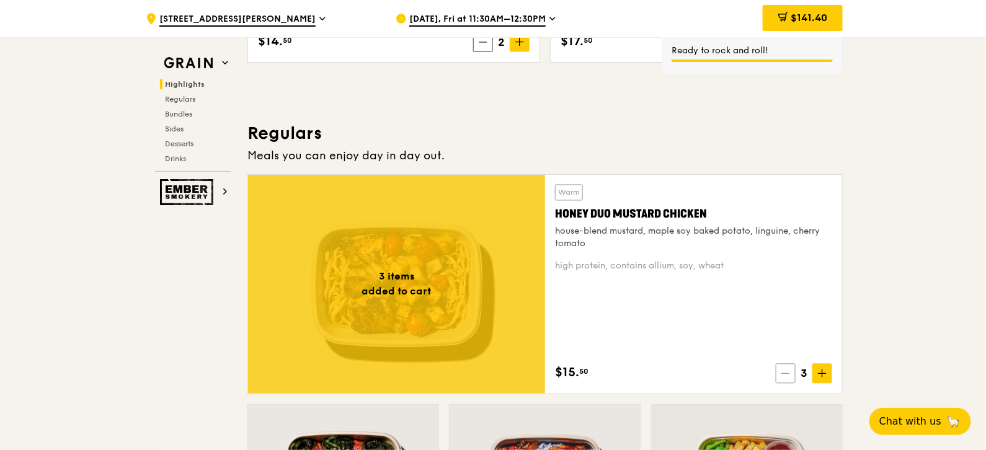  Describe the element at coordinates (694, 215) in the screenshot. I see `div: Honey Duo Mustard Chicken` at that location.